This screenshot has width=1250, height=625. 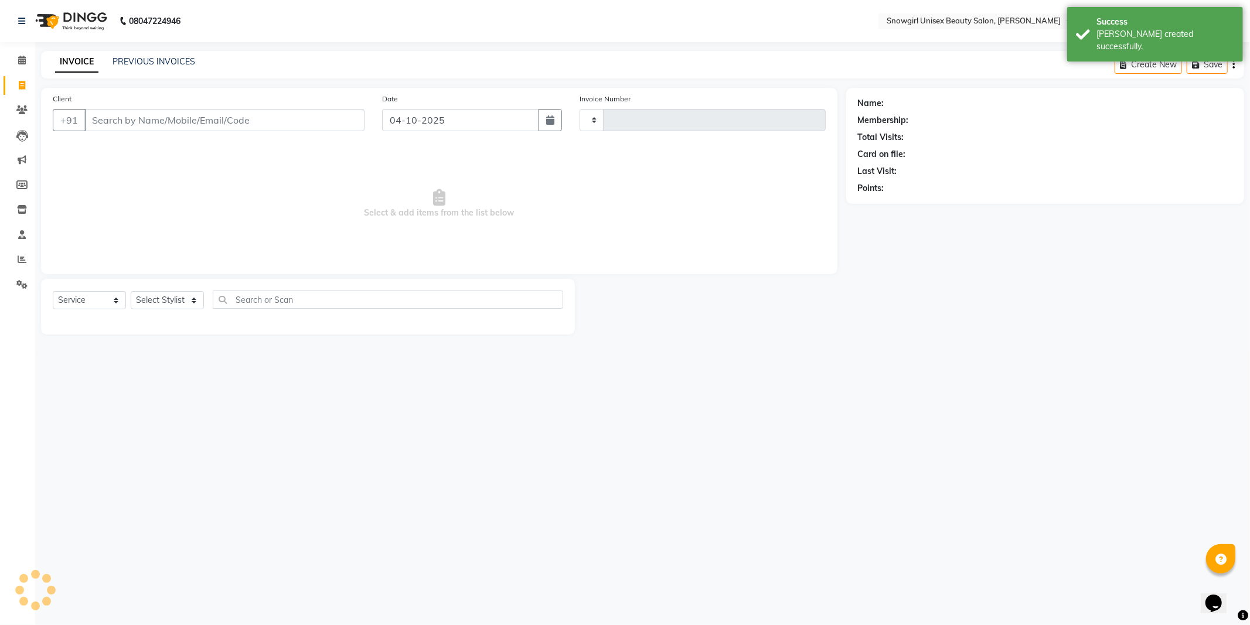 What do you see at coordinates (1148, 64) in the screenshot?
I see `button: Create New` at bounding box center [1148, 64].